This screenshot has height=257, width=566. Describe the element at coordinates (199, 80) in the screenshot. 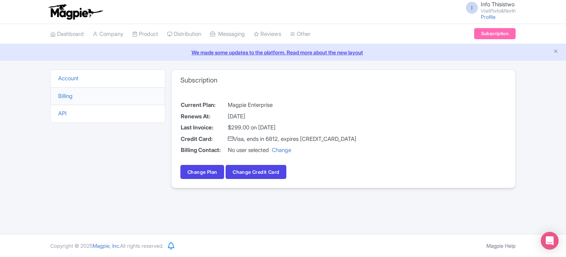

I see `h3: Subscription` at that location.